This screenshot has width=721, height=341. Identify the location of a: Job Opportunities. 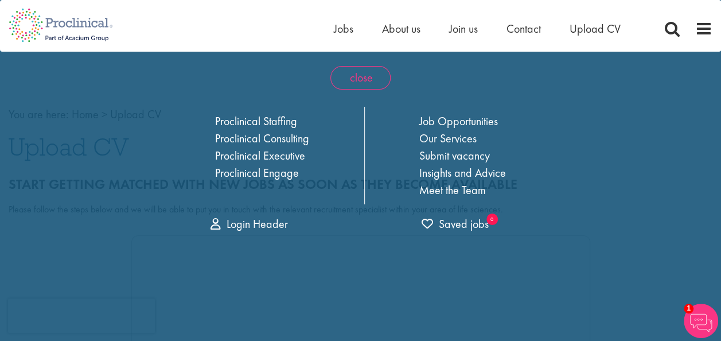
(459, 121).